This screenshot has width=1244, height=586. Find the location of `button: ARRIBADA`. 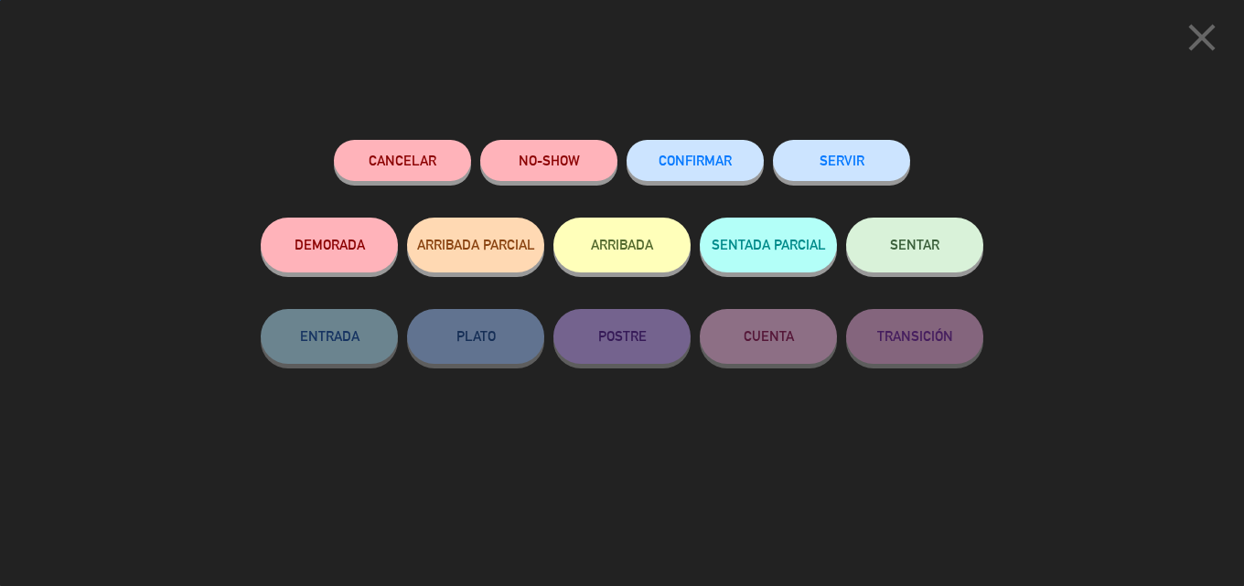

button: ARRIBADA is located at coordinates (622, 245).